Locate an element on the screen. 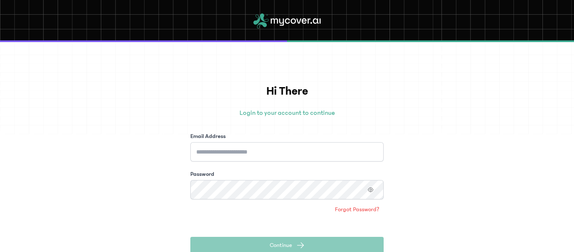 This screenshot has width=574, height=252. label: Email Address is located at coordinates (208, 136).